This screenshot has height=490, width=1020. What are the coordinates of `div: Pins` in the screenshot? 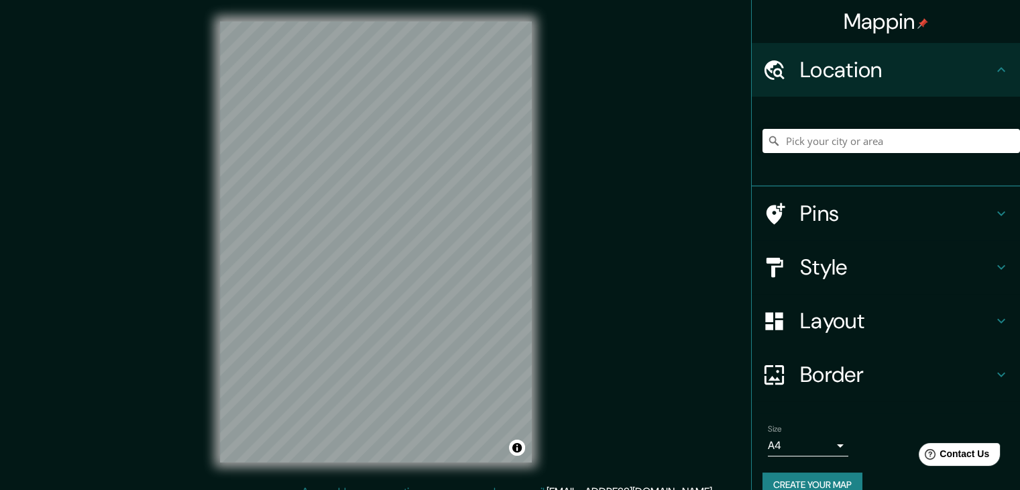 It's located at (886, 213).